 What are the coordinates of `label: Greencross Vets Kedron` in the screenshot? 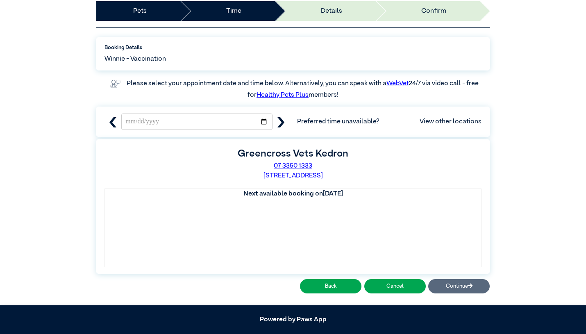 It's located at (293, 154).